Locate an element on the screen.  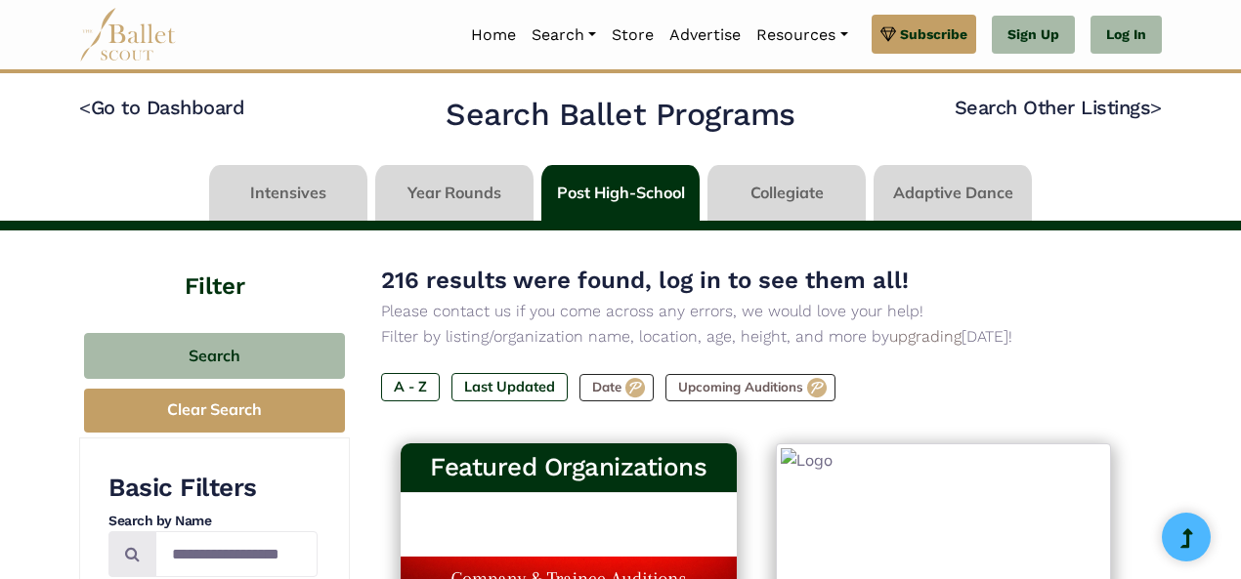
a: Advertise is located at coordinates (704, 35).